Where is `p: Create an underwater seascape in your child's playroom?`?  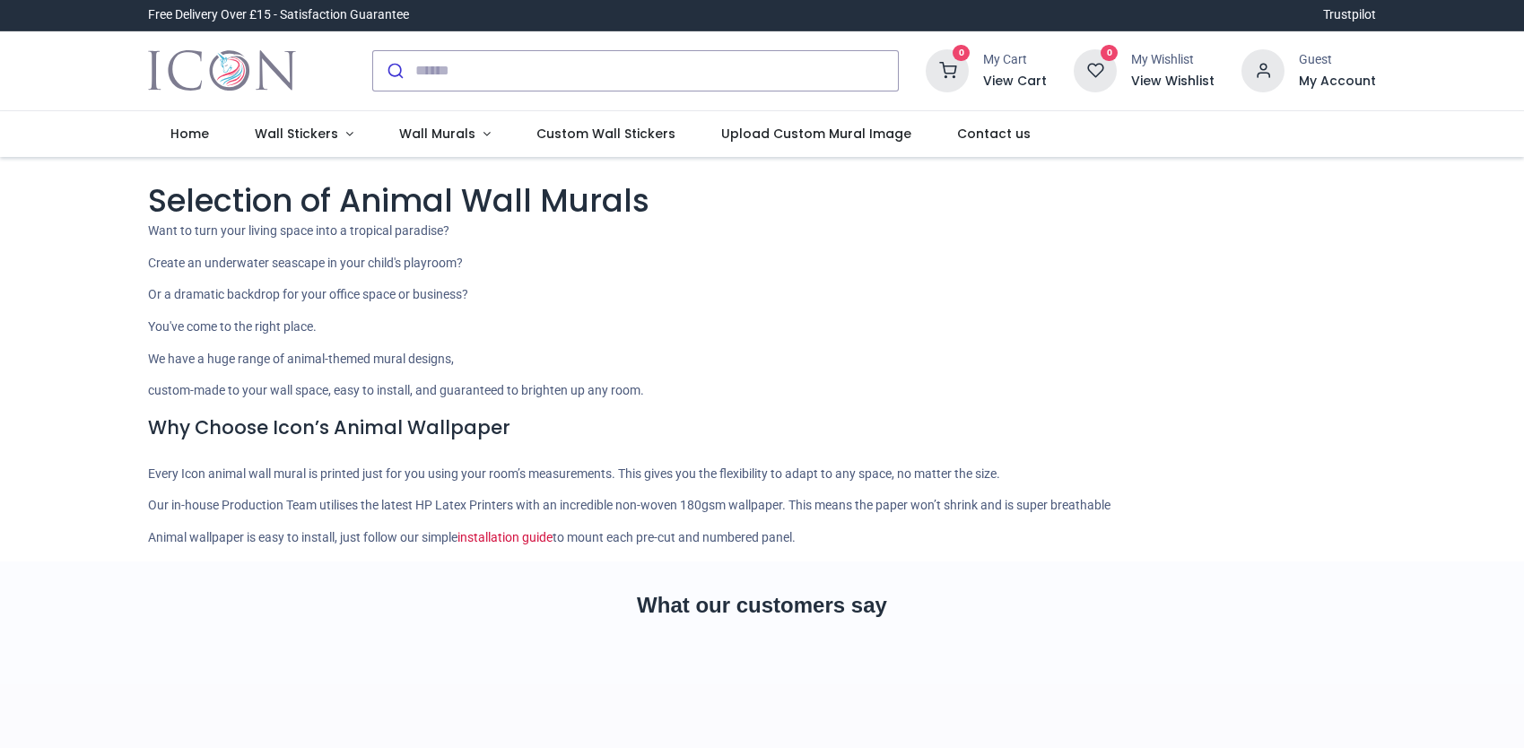 p: Create an underwater seascape in your child's playroom? is located at coordinates (763, 264).